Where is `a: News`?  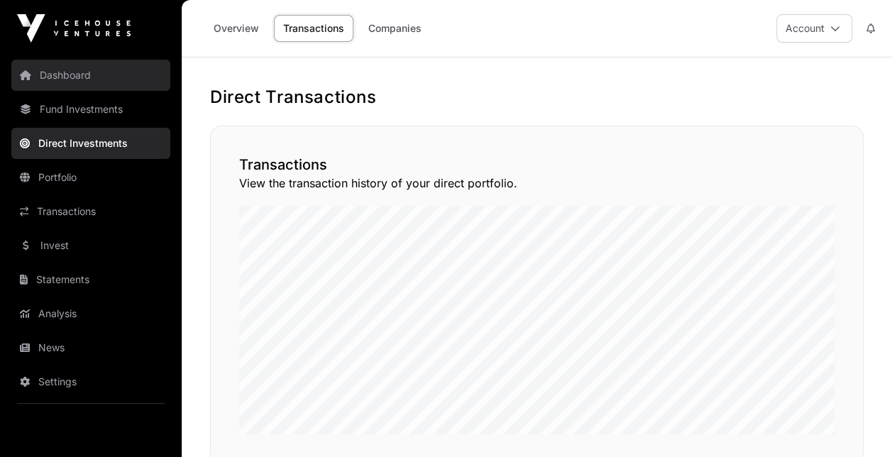
a: News is located at coordinates (91, 348).